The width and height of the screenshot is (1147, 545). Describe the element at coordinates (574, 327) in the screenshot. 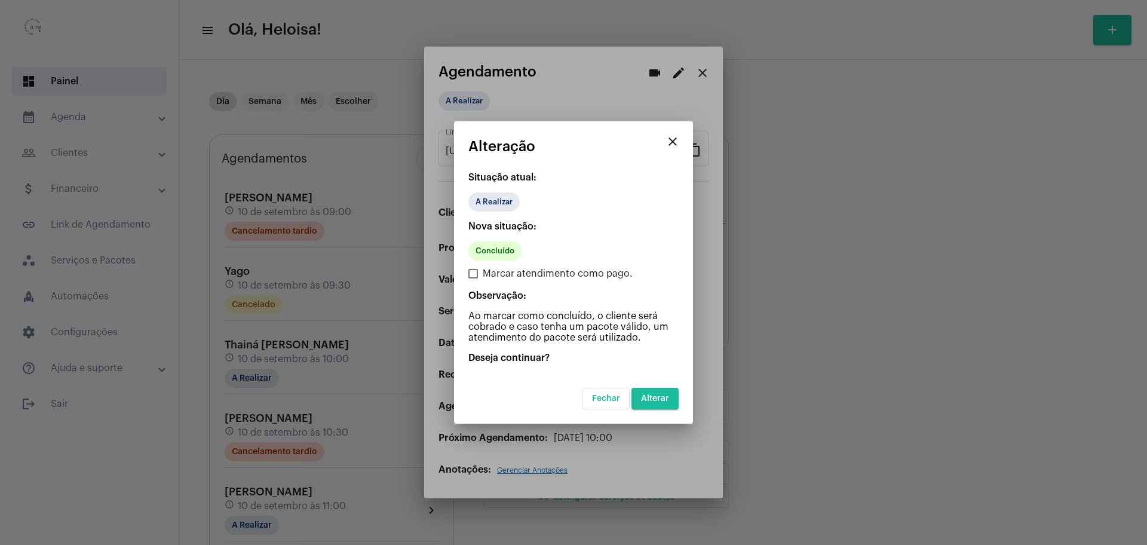

I see `p: Ao marcar como concluído, o cliente será cobrado e caso tenha um pacote válido, um atendimento do...` at that location.